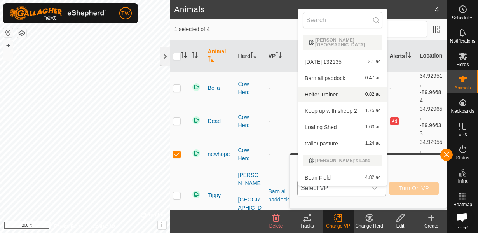 Image resolution: width=478 pixels, height=233 pixels. What do you see at coordinates (373, 178) in the screenshot?
I see `span: 4.82 ac` at bounding box center [373, 178].